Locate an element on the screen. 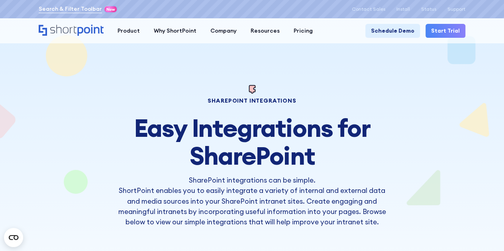 Image resolution: width=504 pixels, height=251 pixels. p: Status is located at coordinates (428, 9).